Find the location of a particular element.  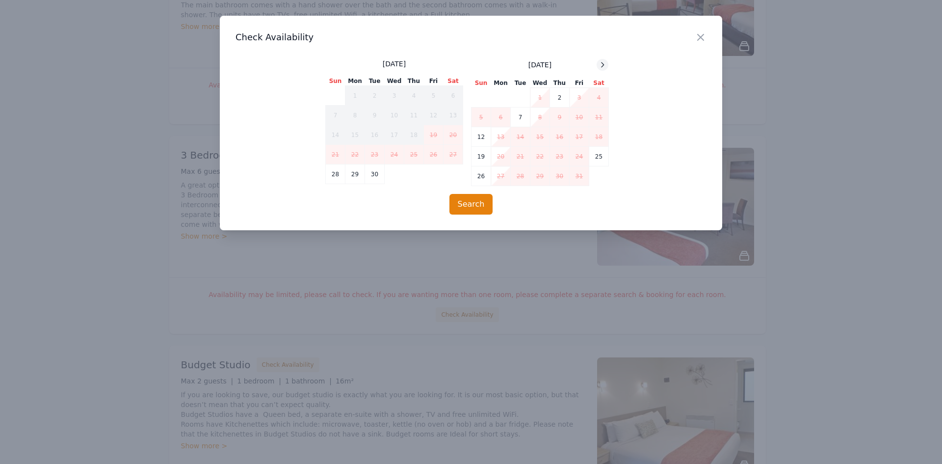

h3: Check Availability is located at coordinates (471, 37).